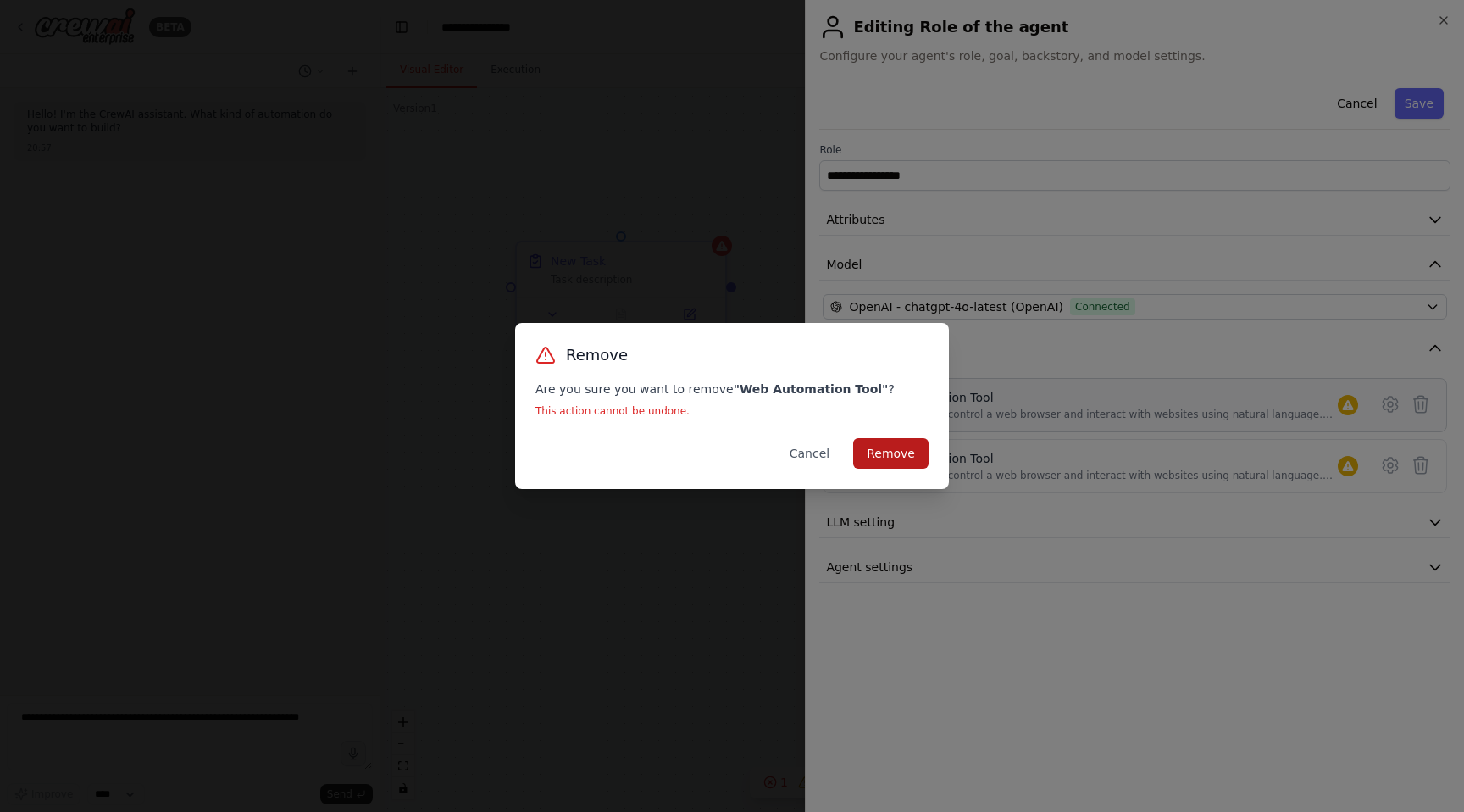 The height and width of the screenshot is (812, 1464). Describe the element at coordinates (732, 389) in the screenshot. I see `p: Are you sure you want to remove ?` at that location.